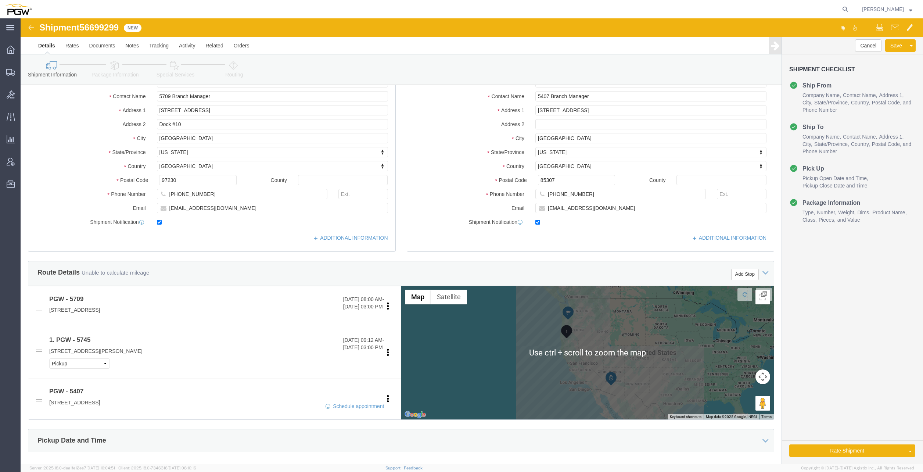 This screenshot has width=923, height=472. What do you see at coordinates (72, 468) in the screenshot?
I see `span: Server: 2025.18.0-daa1fe12ee7` at bounding box center [72, 468].